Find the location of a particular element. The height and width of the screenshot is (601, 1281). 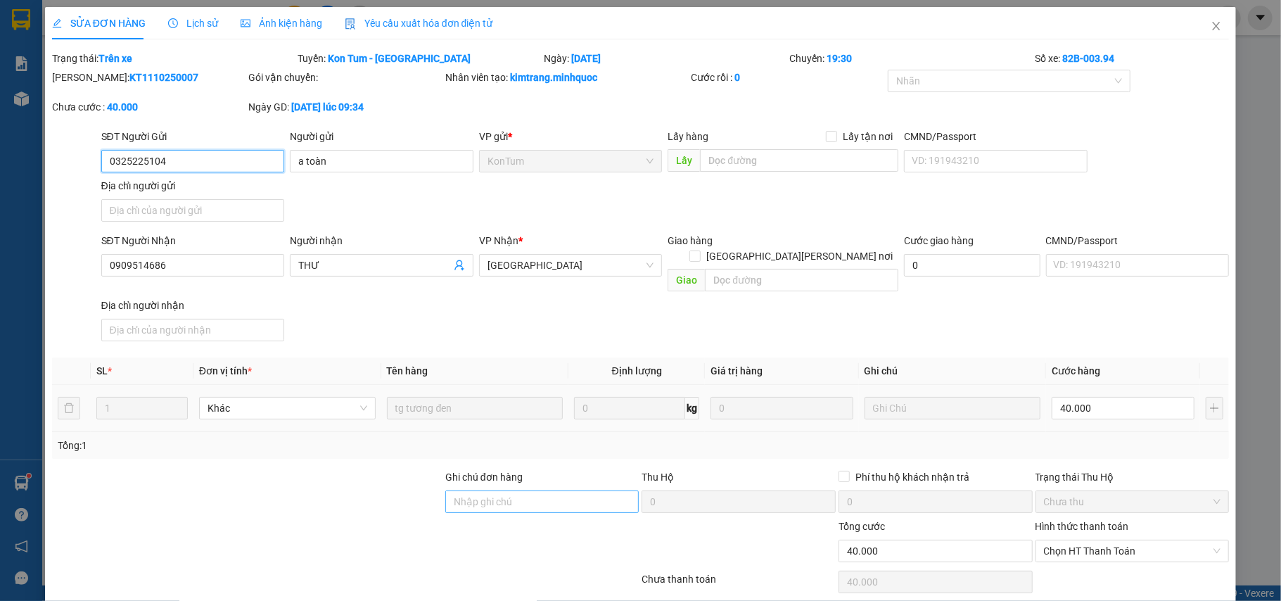

span: SỬA ĐƠN HÀNG is located at coordinates (98, 23).